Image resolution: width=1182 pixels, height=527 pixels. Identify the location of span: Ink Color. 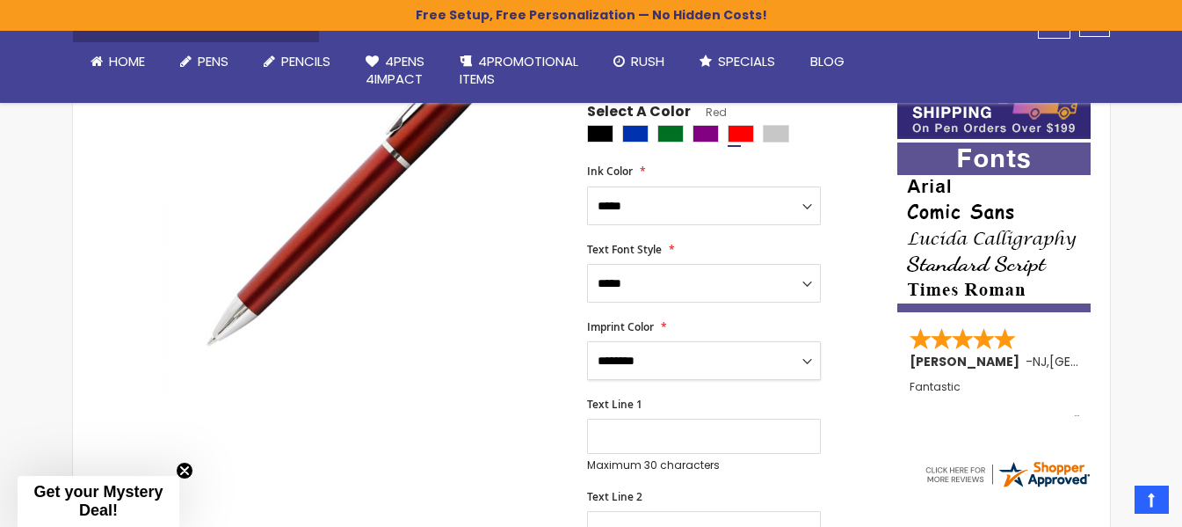
(610, 171).